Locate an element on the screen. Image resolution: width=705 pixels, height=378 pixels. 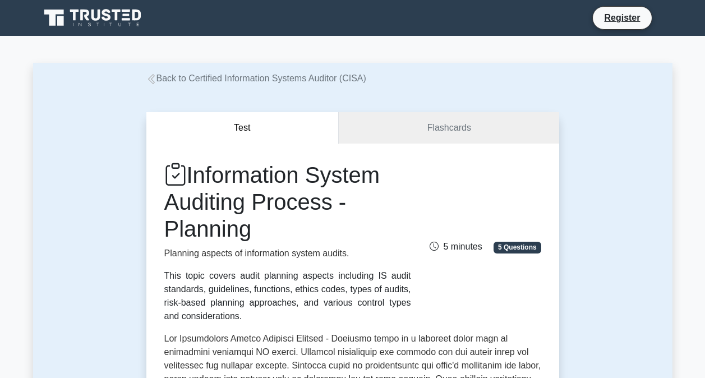
div: This topic covers audit planning aspects including IS audit standards, guidelines, functions, eth... is located at coordinates (288, 296).